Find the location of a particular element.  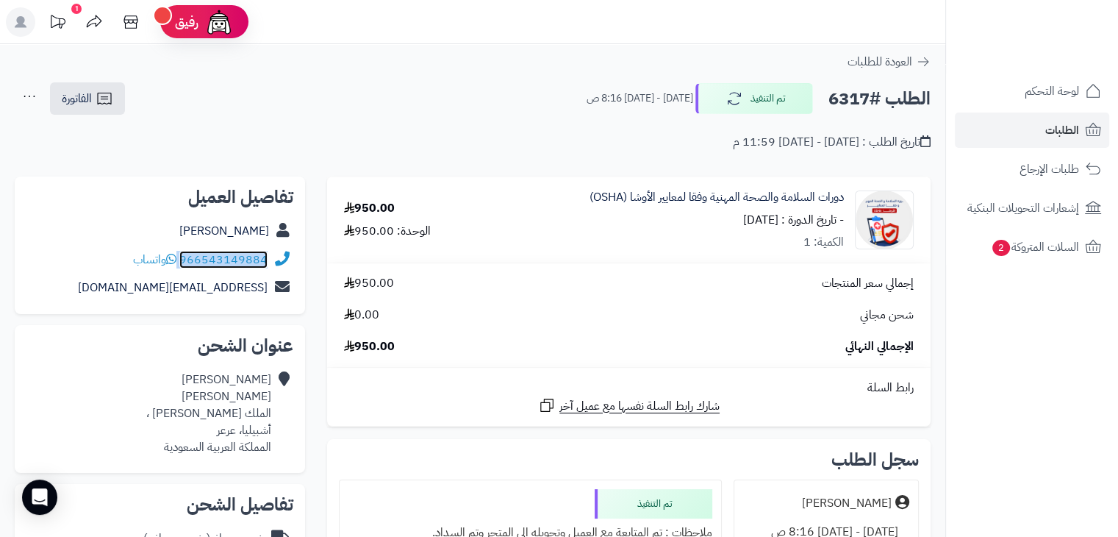

a: العودة للطلبات is located at coordinates (889, 62).